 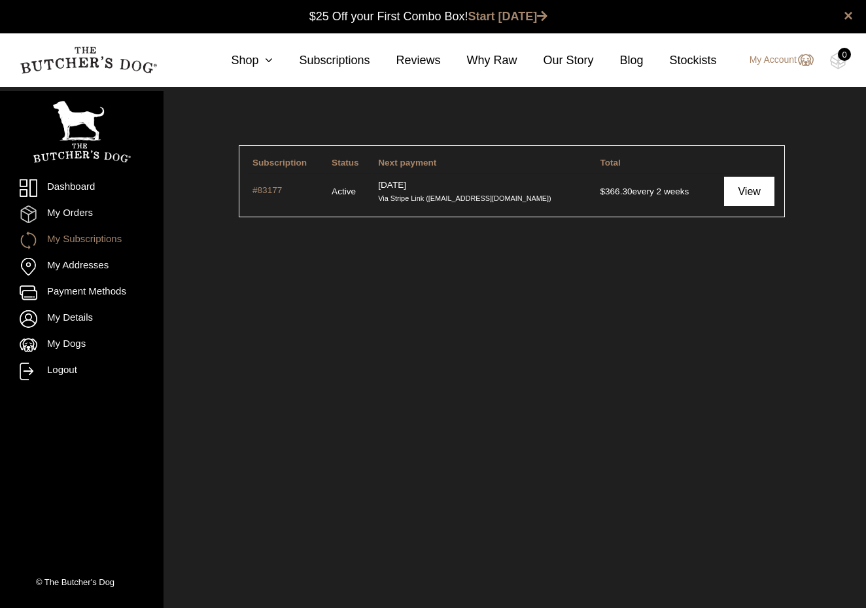 I want to click on a: Dashboard, so click(x=82, y=188).